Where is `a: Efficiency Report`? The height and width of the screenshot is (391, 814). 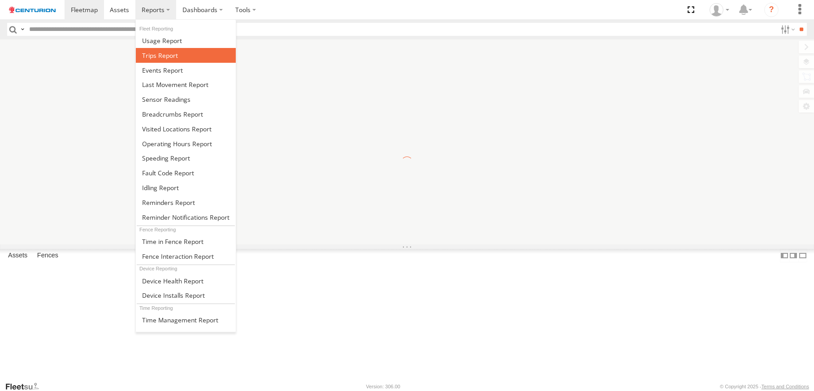
a: Efficiency Report is located at coordinates (186, 334).